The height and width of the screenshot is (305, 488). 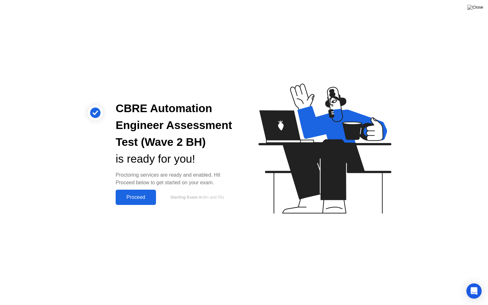 I want to click on div: Proctoring services are ready and enabled. Hit Proceed below to get started on your exam., so click(x=175, y=179).